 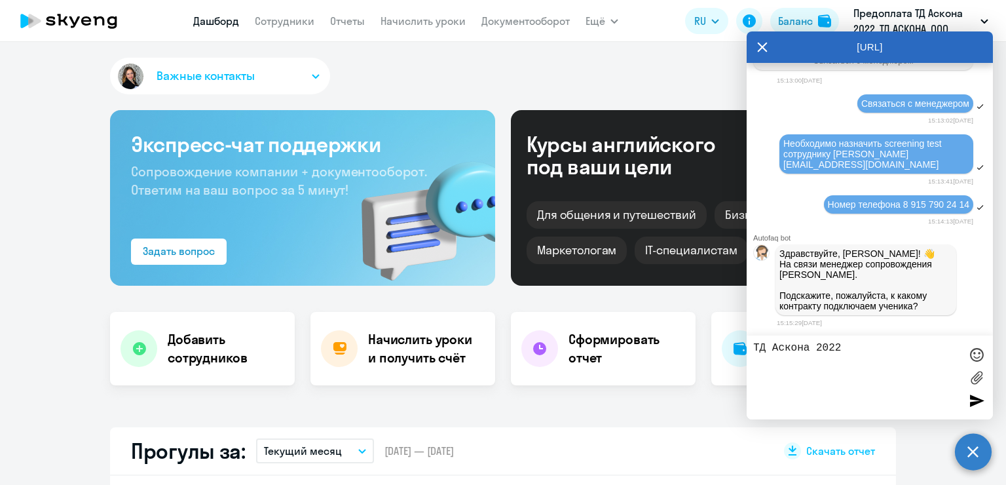 I want to click on img: avatar, so click(x=130, y=76).